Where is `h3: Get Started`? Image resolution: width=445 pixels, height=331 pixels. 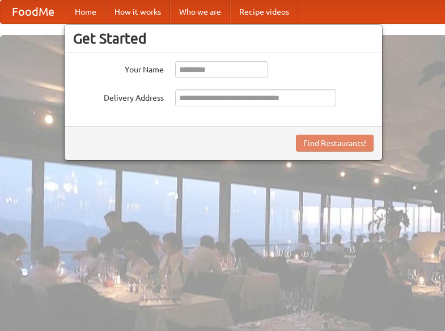
h3: Get Started is located at coordinates (223, 39).